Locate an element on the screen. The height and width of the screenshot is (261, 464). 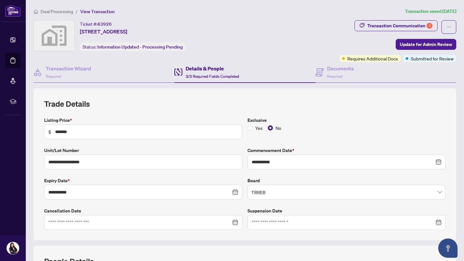
h4: Transaction Wizard is located at coordinates (68, 69).